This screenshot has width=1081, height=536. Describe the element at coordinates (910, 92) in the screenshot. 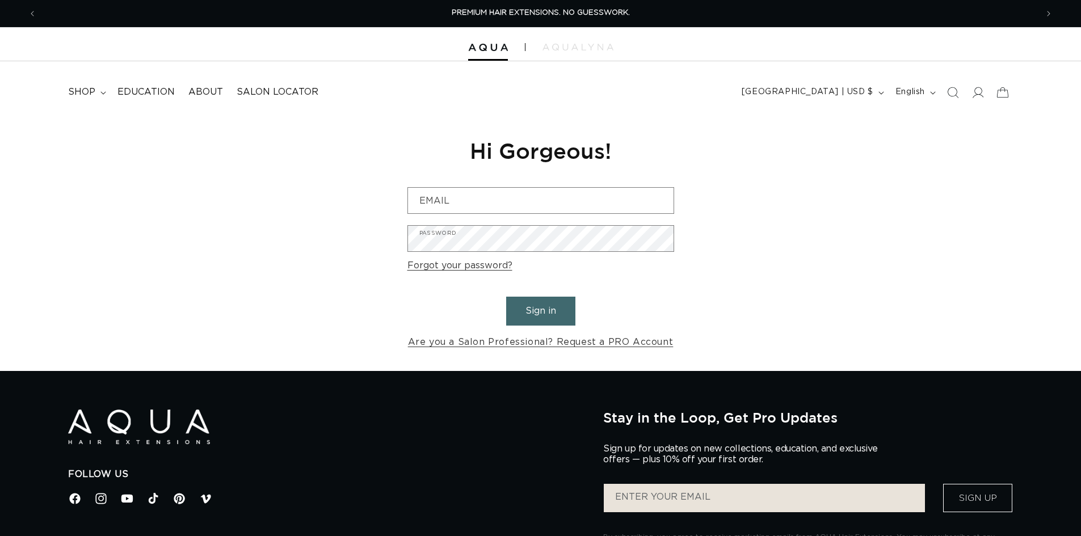

I see `span: English` at that location.